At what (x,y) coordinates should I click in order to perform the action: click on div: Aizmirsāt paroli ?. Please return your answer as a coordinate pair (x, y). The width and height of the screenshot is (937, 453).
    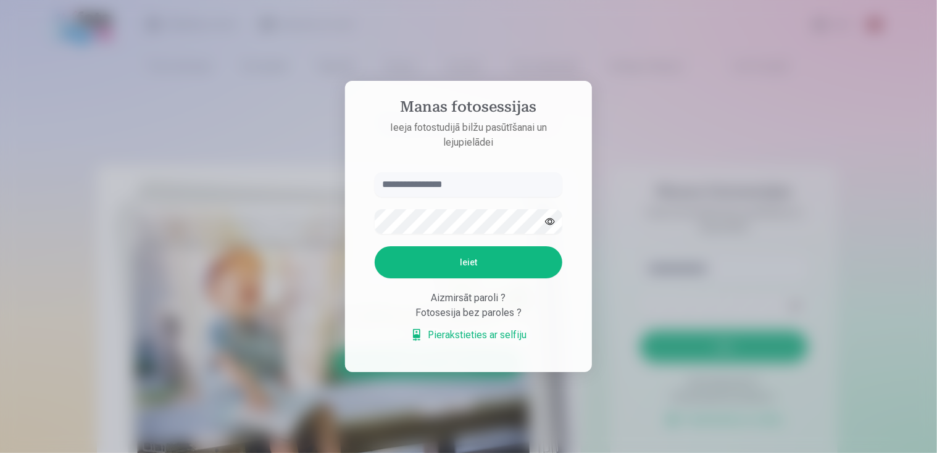
    Looking at the image, I should click on (469, 298).